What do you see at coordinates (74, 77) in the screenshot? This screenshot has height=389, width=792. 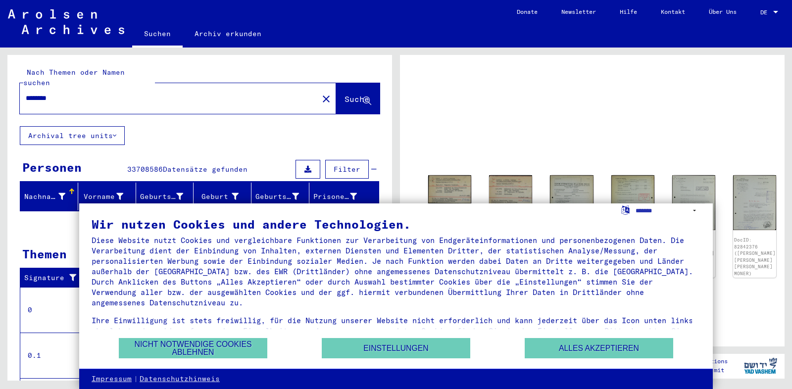 I see `mat-label: Nach Themen oder Namen suchen` at bounding box center [74, 77].